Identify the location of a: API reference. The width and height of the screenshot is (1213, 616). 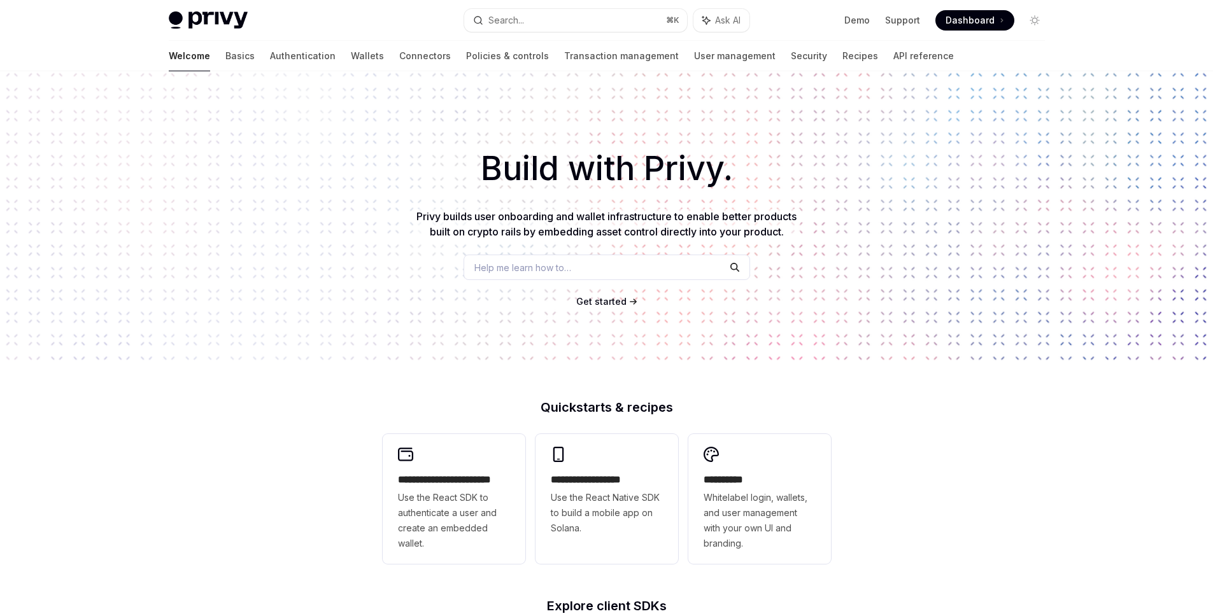
(923, 56).